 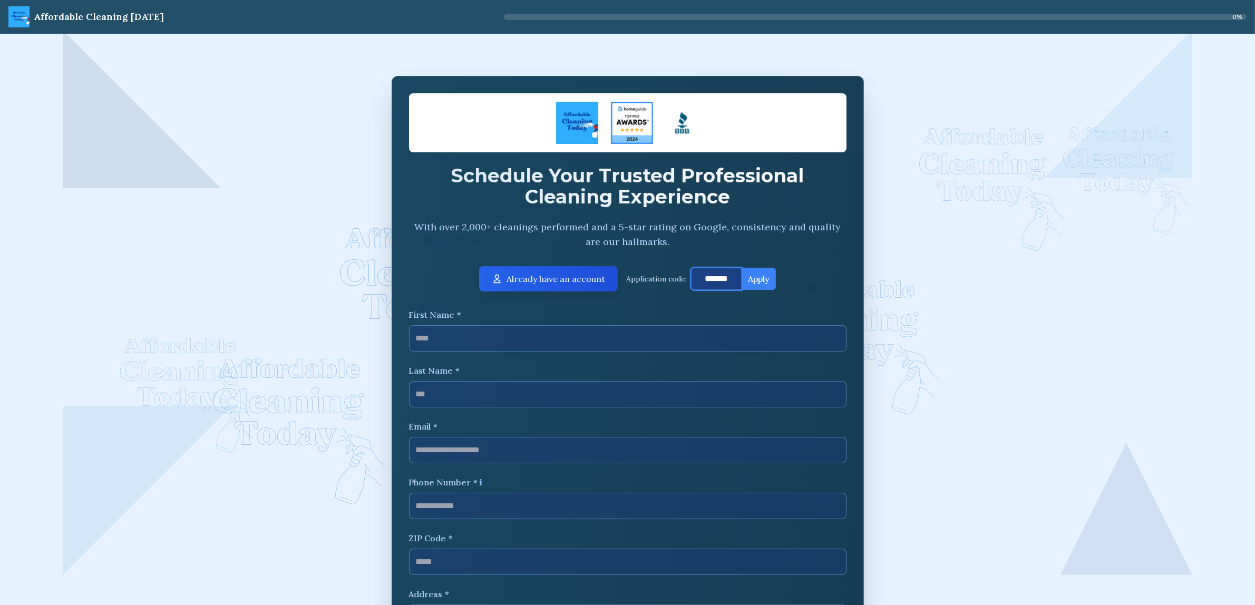 I want to click on label: Email *, so click(x=628, y=426).